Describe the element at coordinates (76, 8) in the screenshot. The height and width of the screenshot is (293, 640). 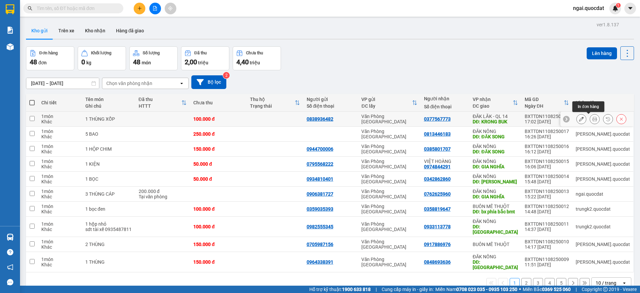
I see `input: Tìm tên, số ĐT hoặc mã đơn` at that location.